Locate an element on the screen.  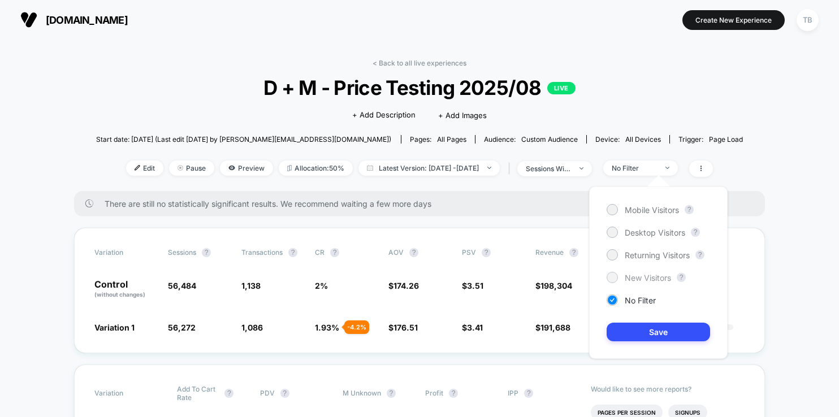
span: 3.41 is located at coordinates (475, 327).